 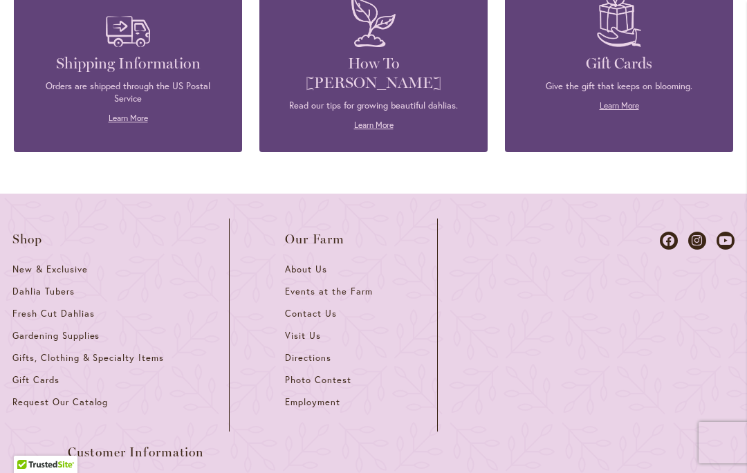 I want to click on a: Dahlias on Facebook, so click(x=669, y=241).